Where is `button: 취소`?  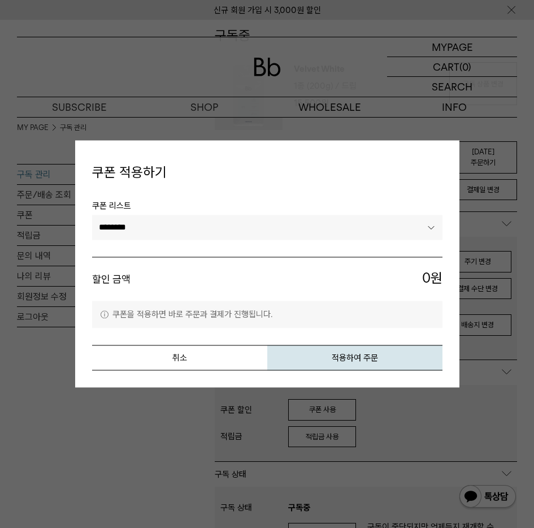 button: 취소 is located at coordinates (180, 358).